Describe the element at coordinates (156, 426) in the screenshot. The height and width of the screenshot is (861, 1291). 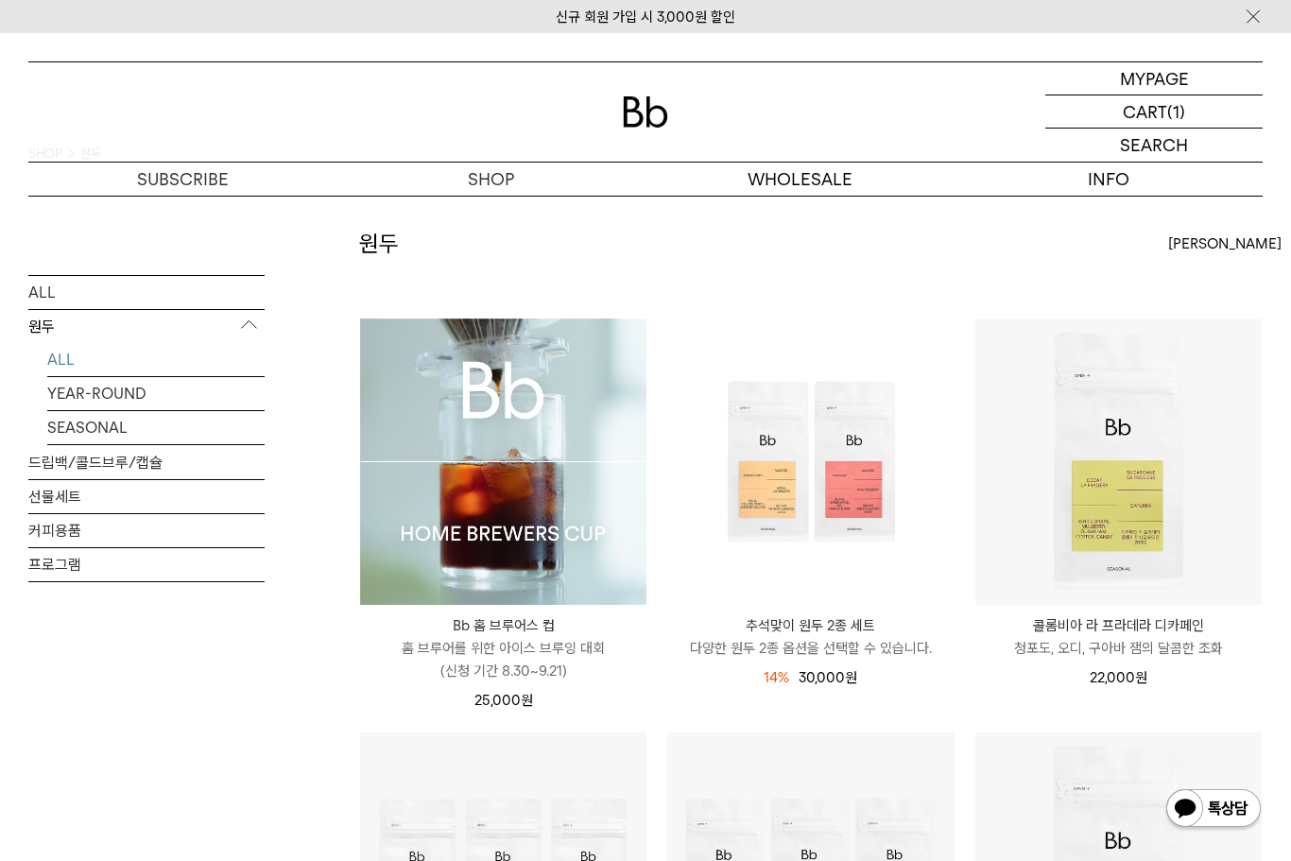
I see `a: SEASONAL` at that location.